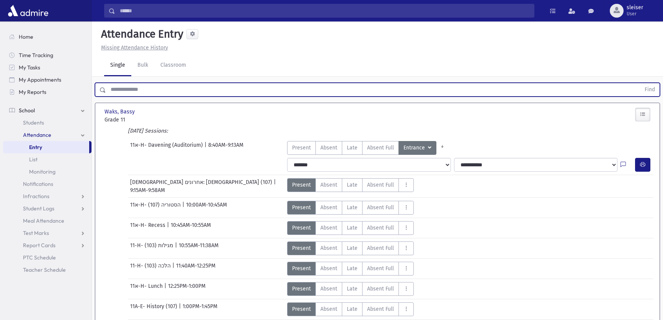 The image size is (663, 320). What do you see at coordinates (325, 11) in the screenshot?
I see `input: Search` at bounding box center [325, 11].